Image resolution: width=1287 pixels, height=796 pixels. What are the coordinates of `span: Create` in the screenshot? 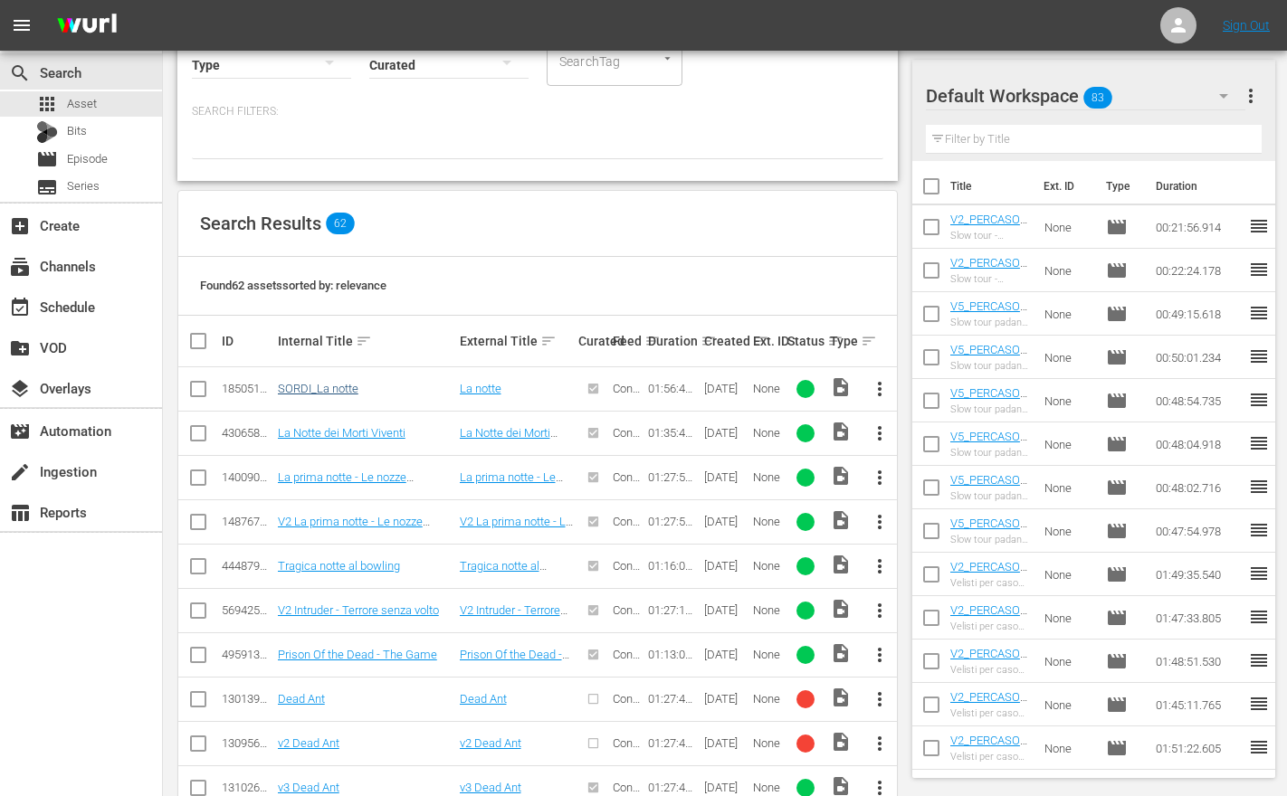 It's located at (20, 226).